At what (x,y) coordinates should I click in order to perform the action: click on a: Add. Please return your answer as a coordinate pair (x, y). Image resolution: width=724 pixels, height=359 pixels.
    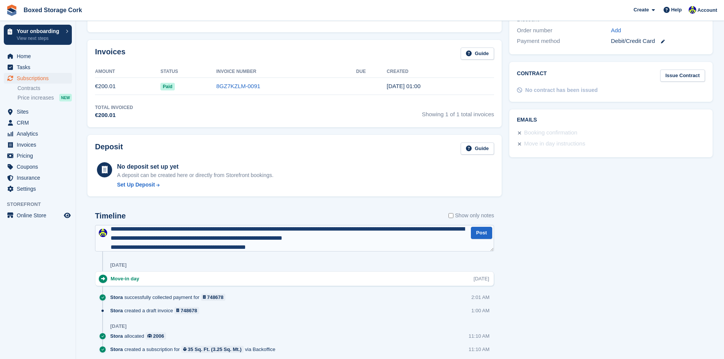
    Looking at the image, I should click on (616, 30).